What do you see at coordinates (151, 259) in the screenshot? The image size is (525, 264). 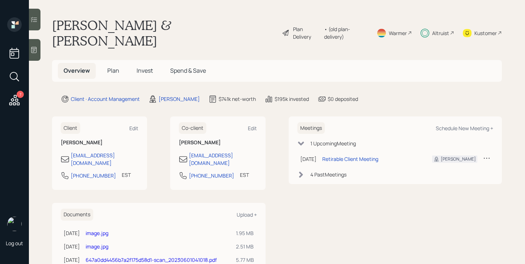 I see `a: 647a0dd4456b7a2f175d58d1-scan_20230601041018.pdf` at bounding box center [151, 259].